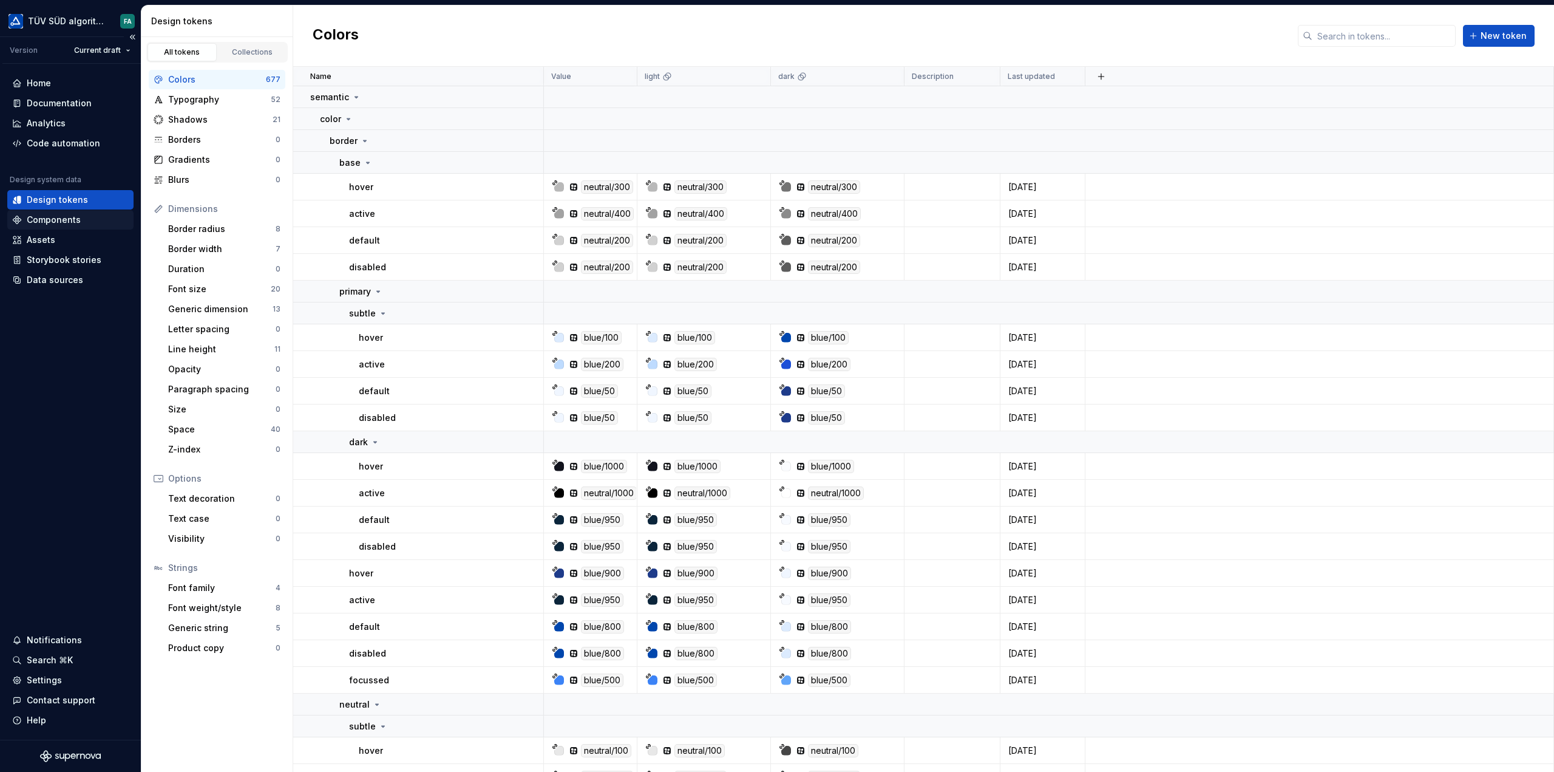 The height and width of the screenshot is (772, 1554). What do you see at coordinates (224, 518) in the screenshot?
I see `a: Text case0` at bounding box center [224, 518].